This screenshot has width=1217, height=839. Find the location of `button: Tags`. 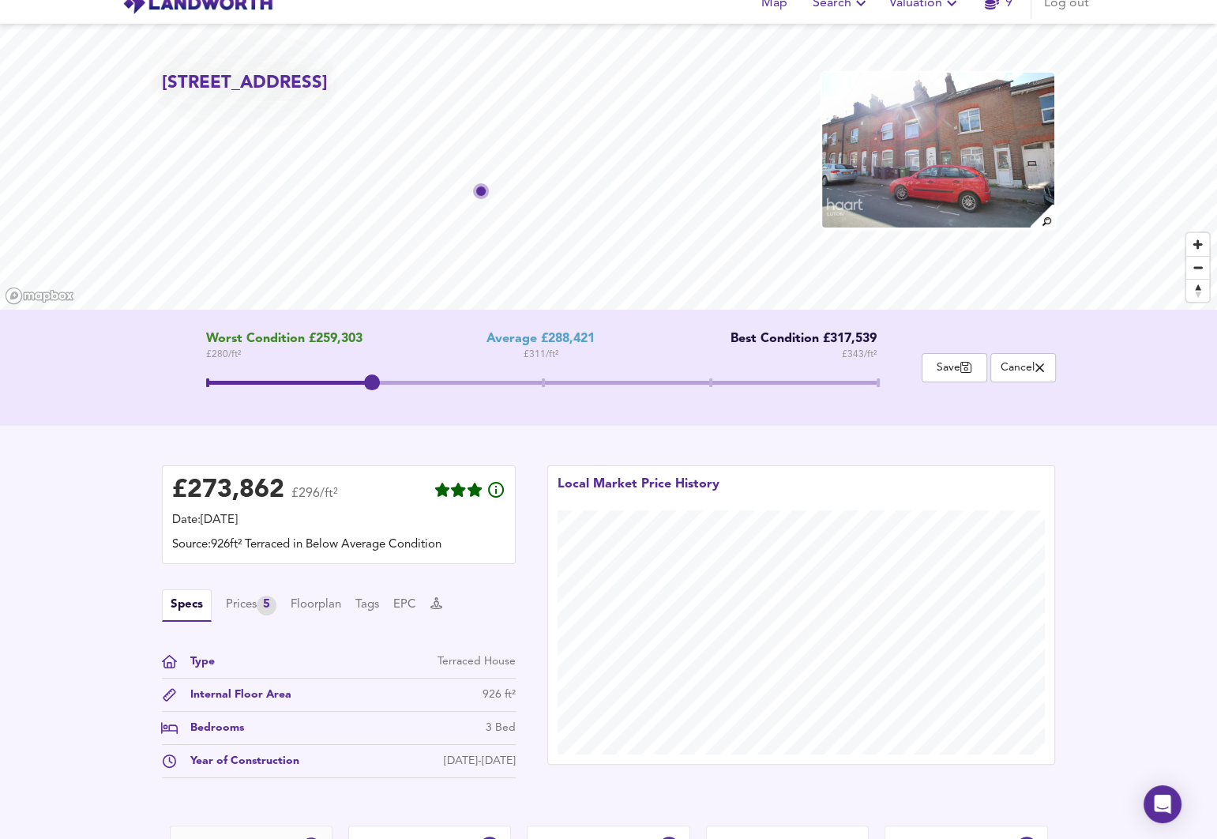

button: Tags is located at coordinates (367, 605).